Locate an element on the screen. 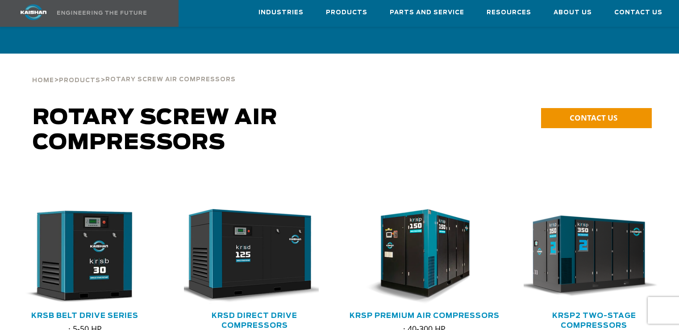 The image size is (679, 330). span: CONTACT US is located at coordinates (593, 117).